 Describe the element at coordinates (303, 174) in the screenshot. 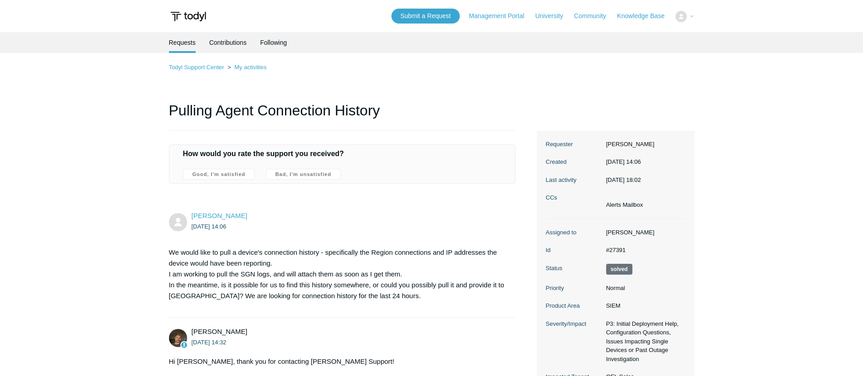

I see `label: Bad, I'm unsatisfied` at that location.